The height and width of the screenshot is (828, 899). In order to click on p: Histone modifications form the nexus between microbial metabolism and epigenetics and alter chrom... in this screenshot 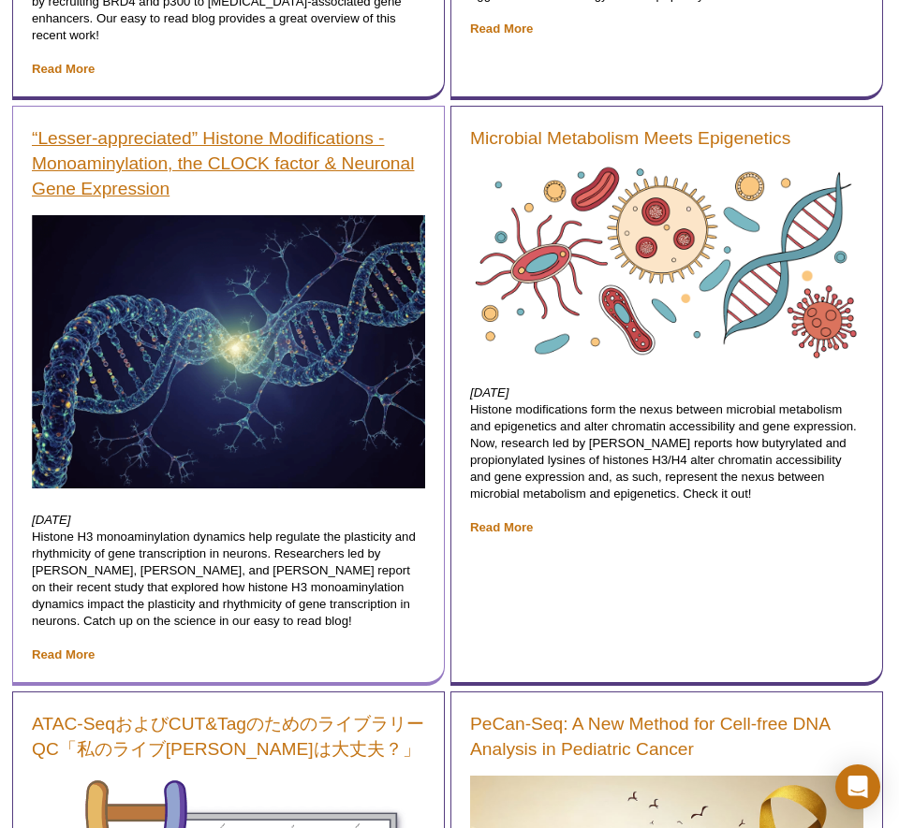, I will do `click(666, 461)`.